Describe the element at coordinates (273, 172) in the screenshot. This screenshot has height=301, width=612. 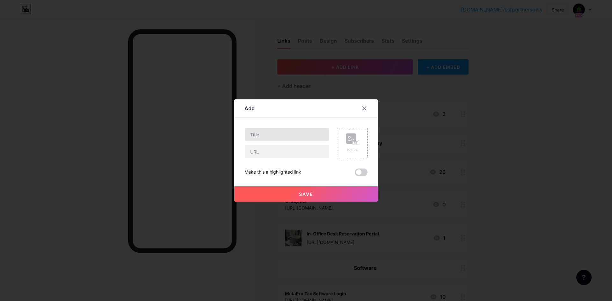
I see `div: Make this a highlighted link` at that location.